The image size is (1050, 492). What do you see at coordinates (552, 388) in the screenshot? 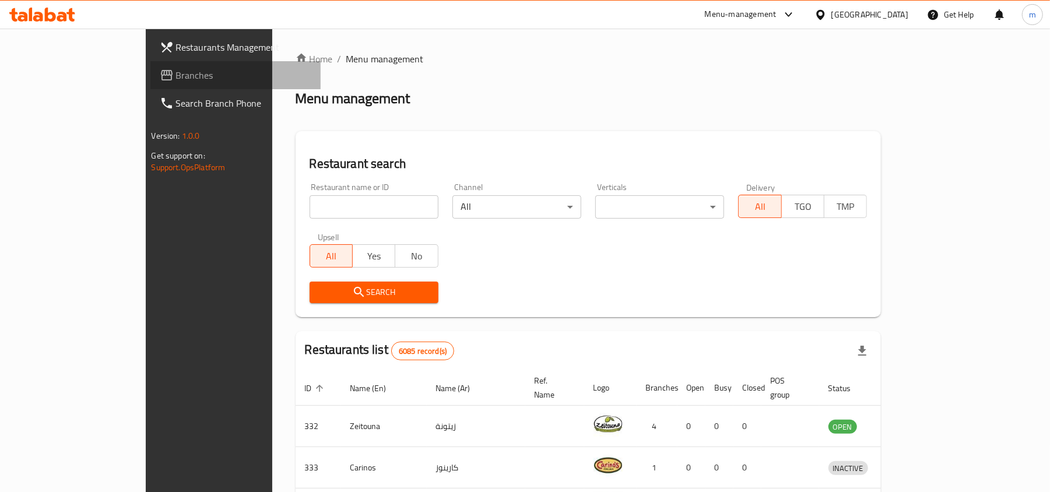
I see `span: Ref. Name` at bounding box center [552, 388].